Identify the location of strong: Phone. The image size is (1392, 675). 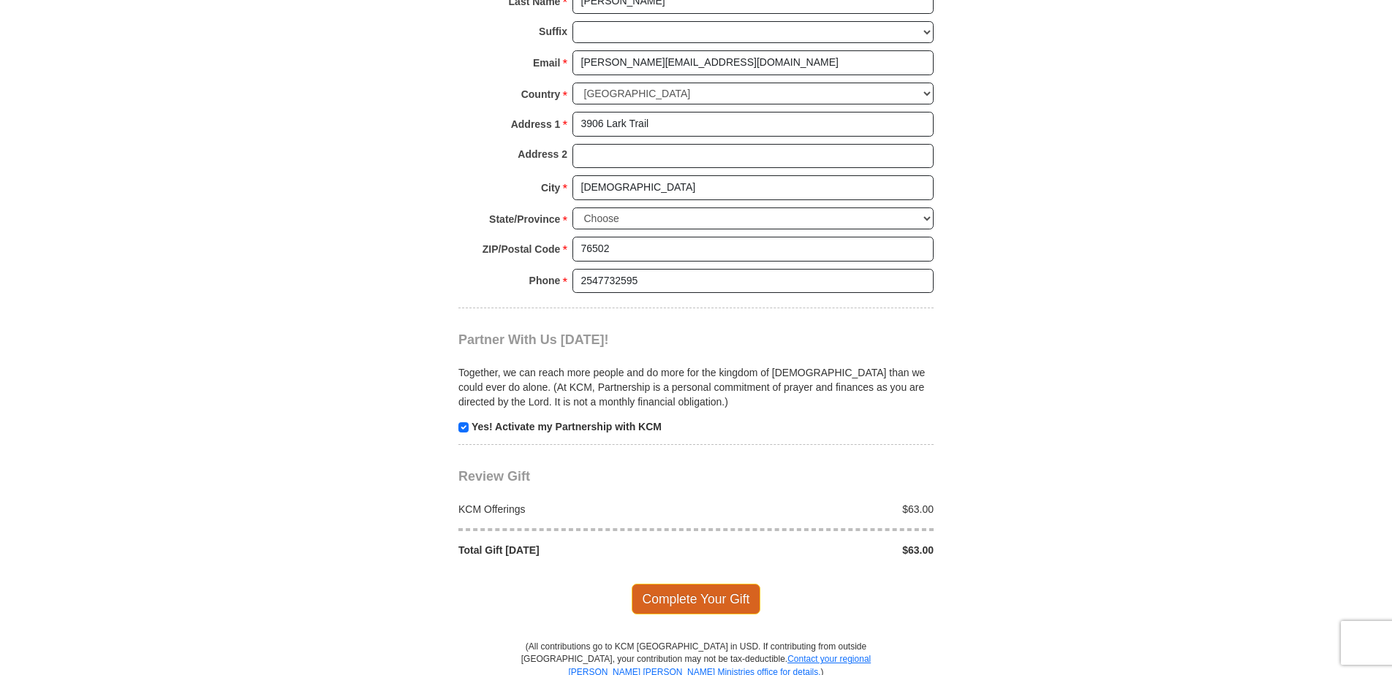
(544, 281).